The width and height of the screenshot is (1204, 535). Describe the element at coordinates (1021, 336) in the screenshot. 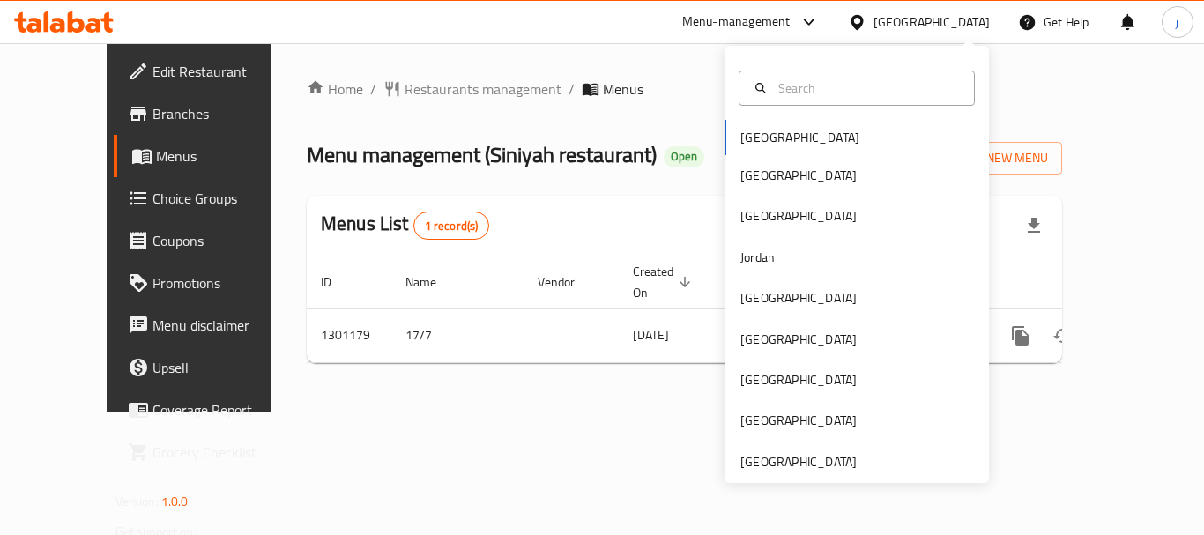

I see `button: more` at that location.